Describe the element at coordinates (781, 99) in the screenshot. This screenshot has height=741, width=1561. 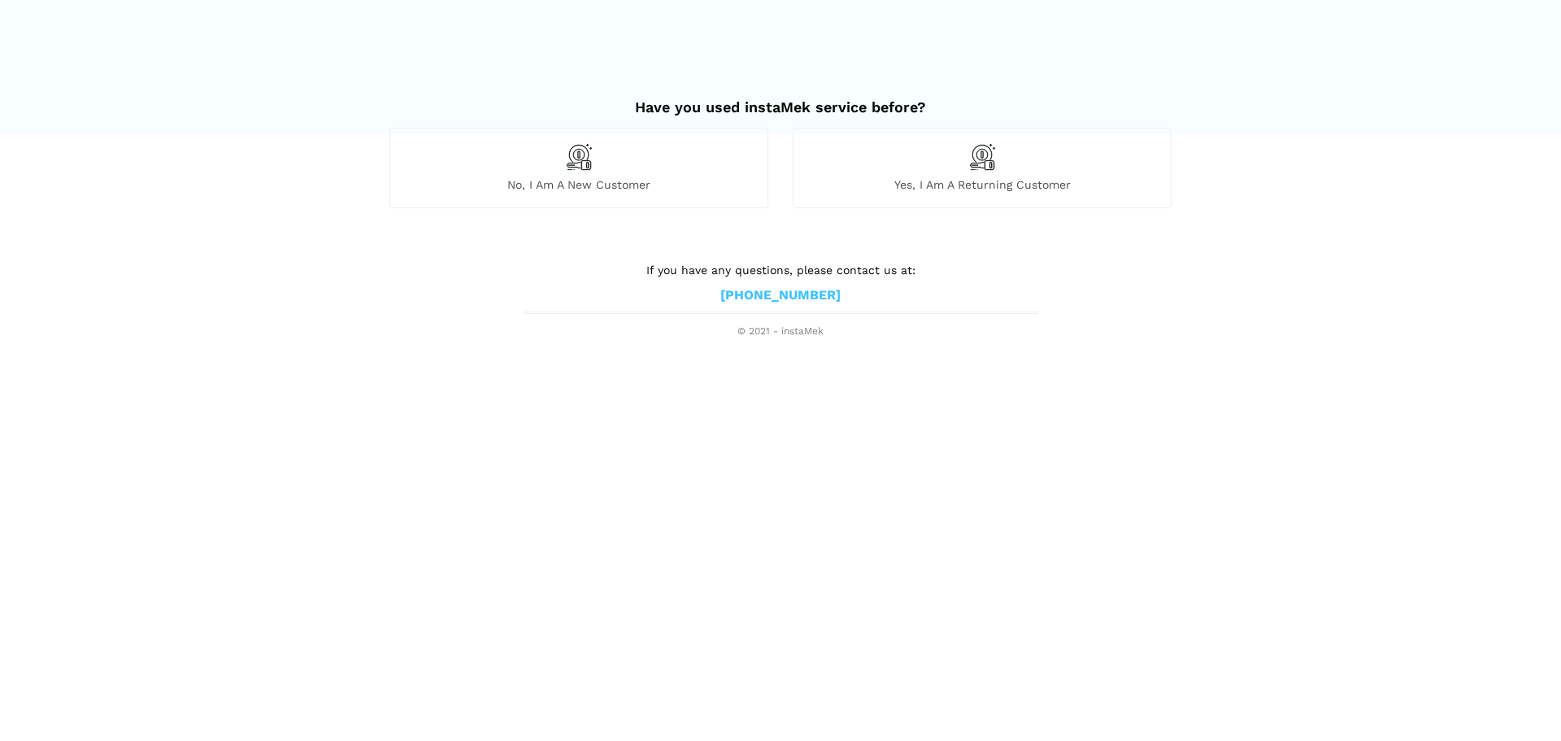
I see `h2: Have you used instaMek service before?` at that location.